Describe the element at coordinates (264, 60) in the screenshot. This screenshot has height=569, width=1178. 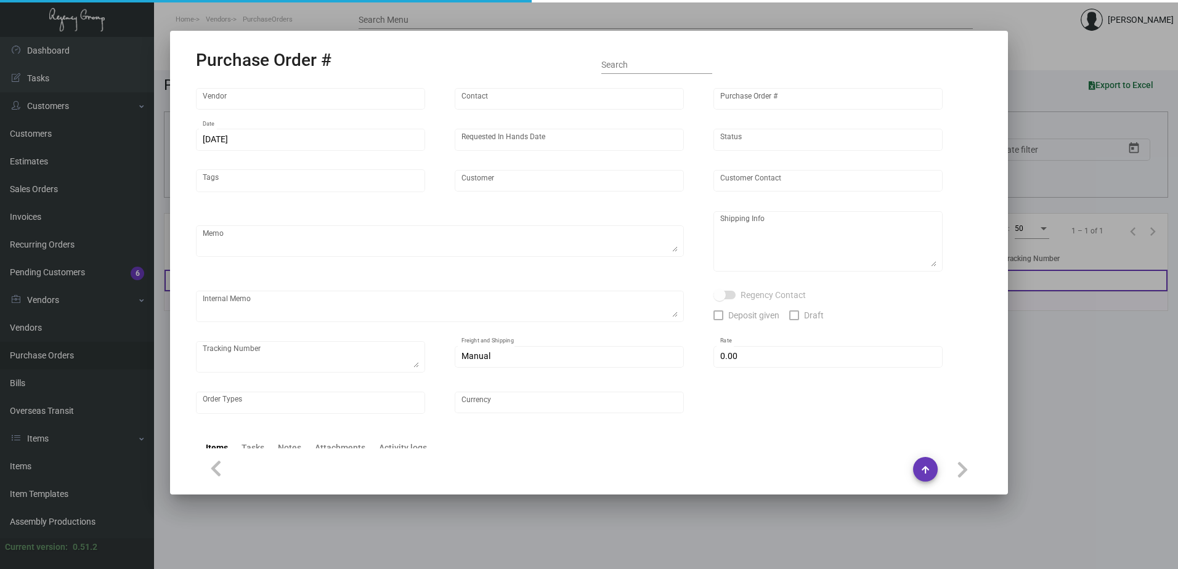
I see `h2: Purchase Order #` at that location.